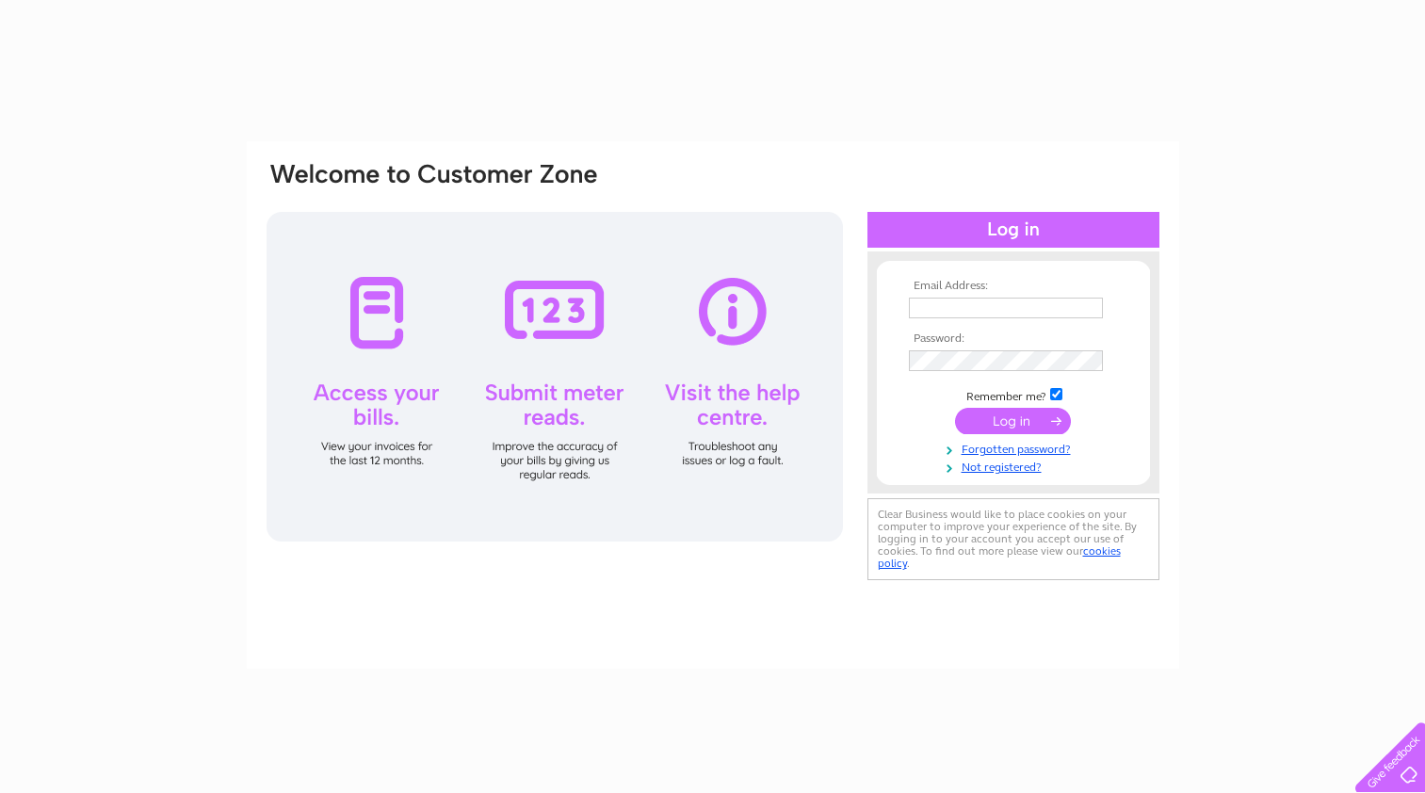  Describe the element at coordinates (1013, 339) in the screenshot. I see `th: Password:` at that location.